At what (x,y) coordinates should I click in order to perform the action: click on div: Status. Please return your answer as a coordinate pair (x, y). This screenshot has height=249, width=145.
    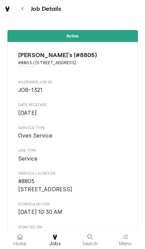
    Looking at the image, I should click on (73, 36).